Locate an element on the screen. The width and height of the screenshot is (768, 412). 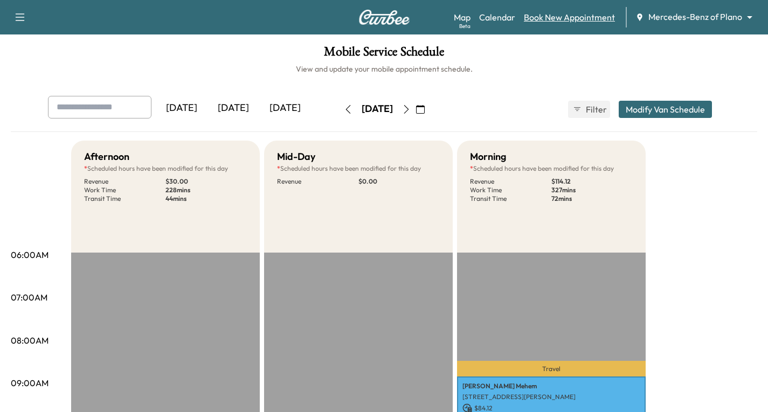
p: 44 mins is located at coordinates (206, 199).